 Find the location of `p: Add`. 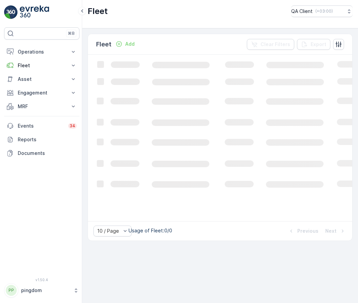

p: Add is located at coordinates (130, 44).